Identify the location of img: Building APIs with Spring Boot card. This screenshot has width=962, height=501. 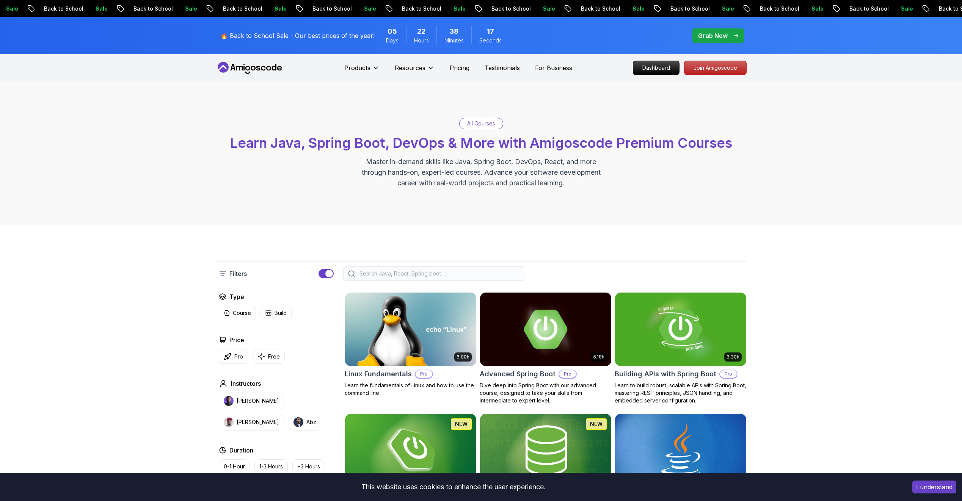
(680, 329).